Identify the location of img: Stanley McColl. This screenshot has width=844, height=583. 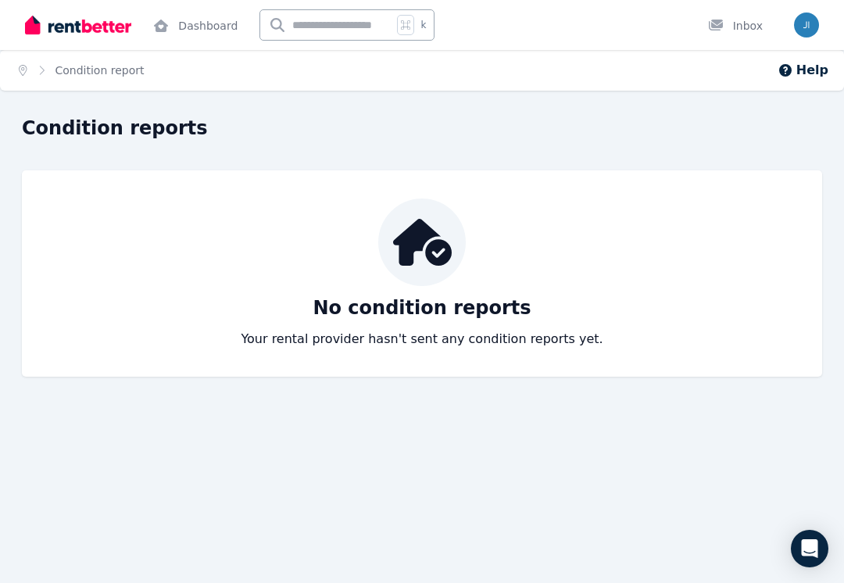
(807, 25).